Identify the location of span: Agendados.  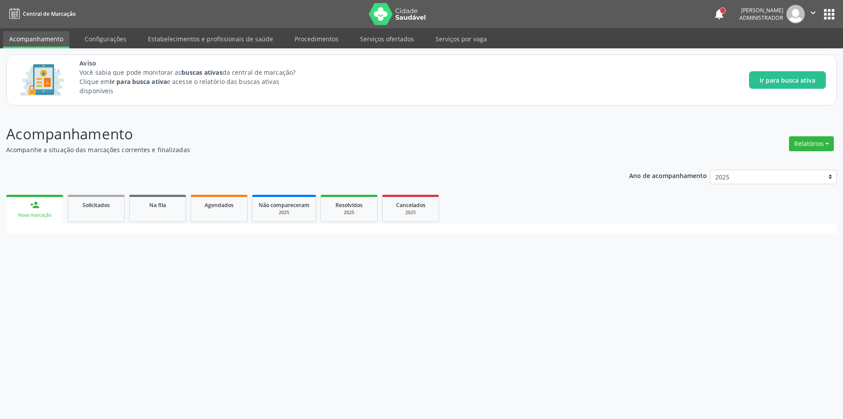
(219, 205).